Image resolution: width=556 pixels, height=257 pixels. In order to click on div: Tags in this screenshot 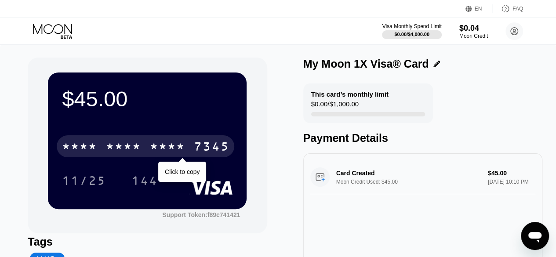, I will do `click(147, 242)`.